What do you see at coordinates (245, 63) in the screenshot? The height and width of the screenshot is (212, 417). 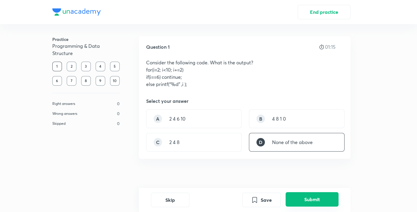 I see `p: Consider the following code. What is the output?` at bounding box center [245, 63].